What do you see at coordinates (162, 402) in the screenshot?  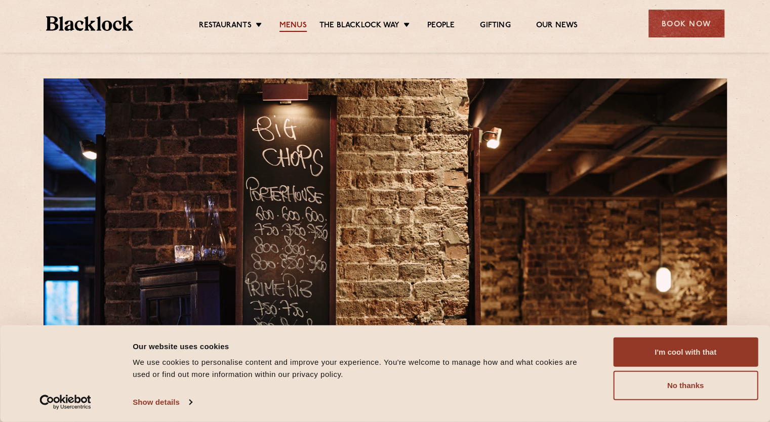 I see `a: Show details` at bounding box center [162, 402].